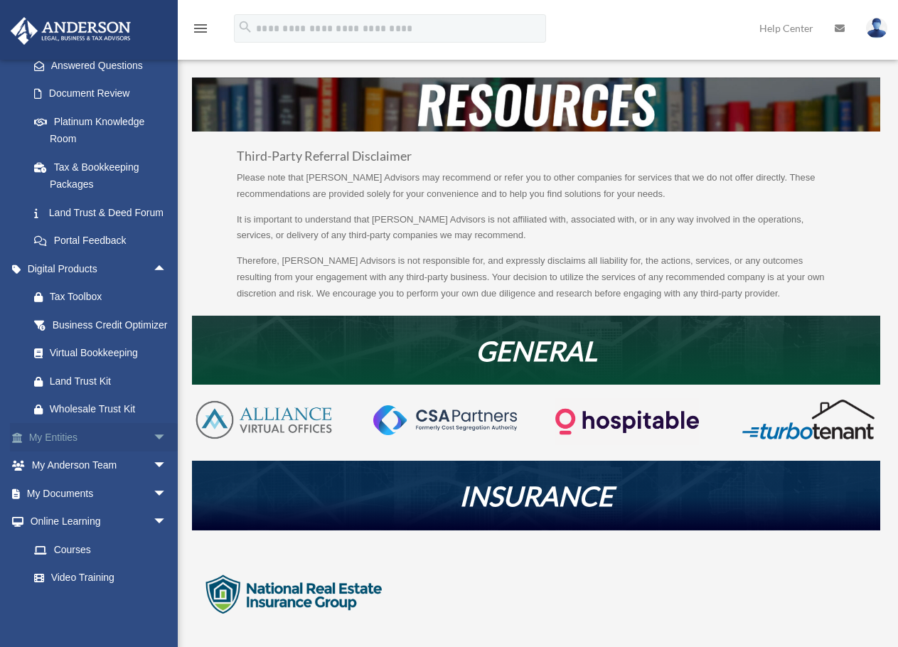 The image size is (898, 647). Describe the element at coordinates (104, 381) in the screenshot. I see `a: Land Trust Kit` at that location.